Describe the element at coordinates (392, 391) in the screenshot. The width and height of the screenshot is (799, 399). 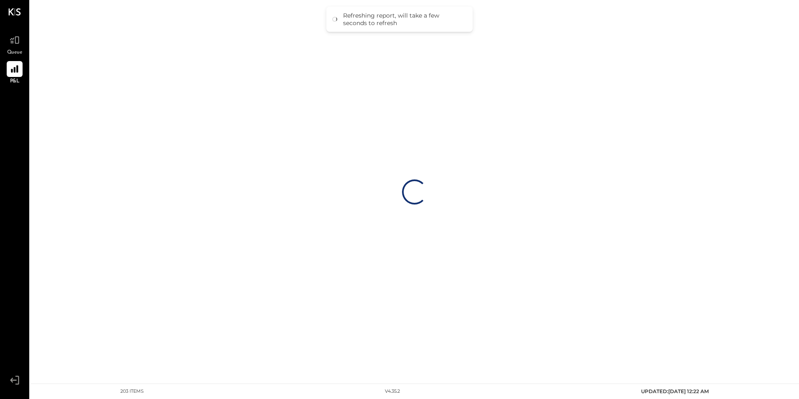
I see `div: v 4.35.2` at that location.